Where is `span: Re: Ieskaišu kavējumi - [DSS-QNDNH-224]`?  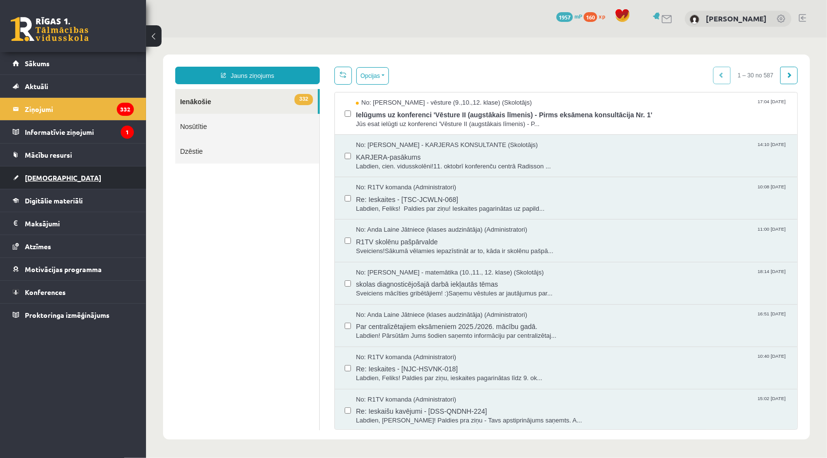
span: Re: Ieskaišu kavējumi - [DSS-QNDNH-224] is located at coordinates (426, 373).